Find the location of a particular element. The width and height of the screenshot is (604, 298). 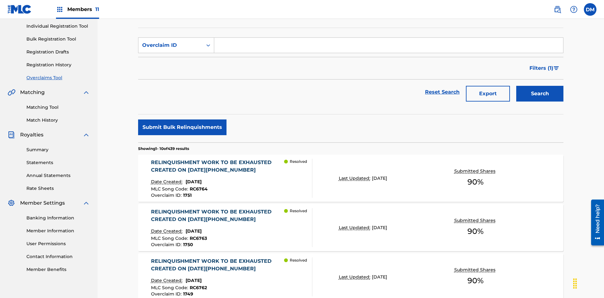

button: Export is located at coordinates (488, 94).